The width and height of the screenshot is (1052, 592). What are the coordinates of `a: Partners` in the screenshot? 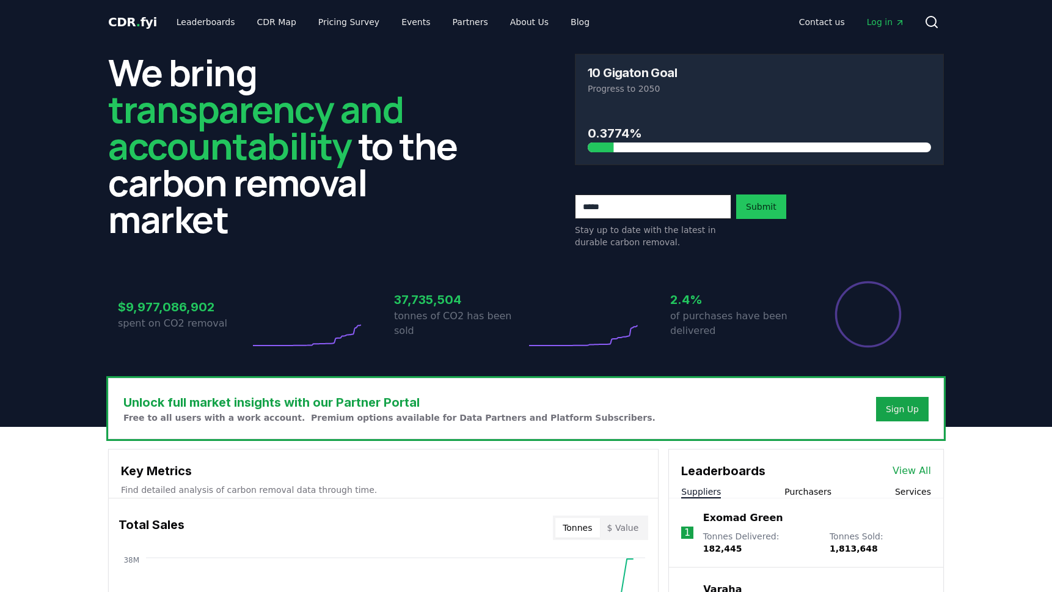 It's located at (471, 22).